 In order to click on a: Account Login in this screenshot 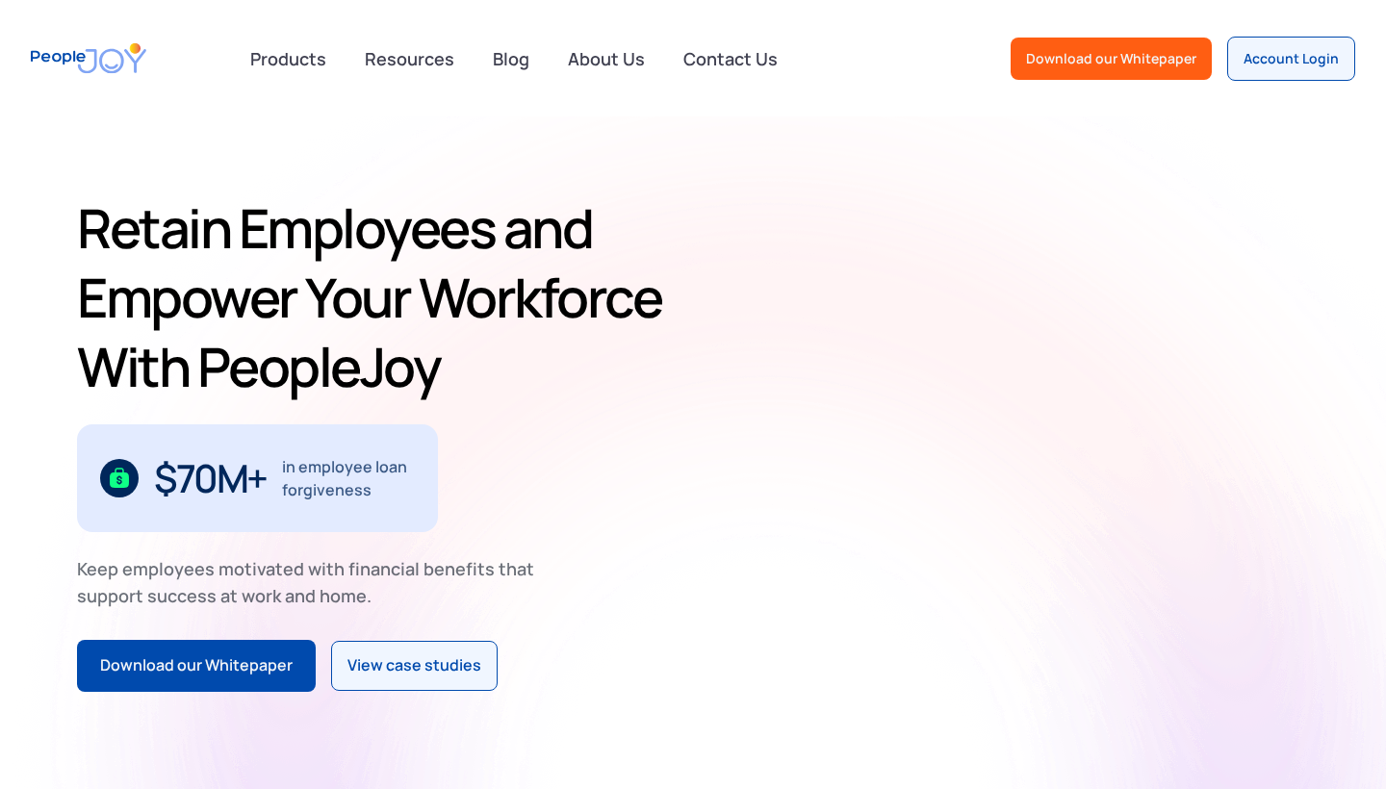, I will do `click(1291, 59)`.